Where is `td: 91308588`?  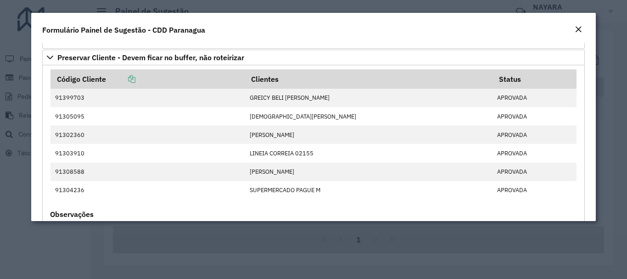
td: 91308588 is located at coordinates (148, 172).